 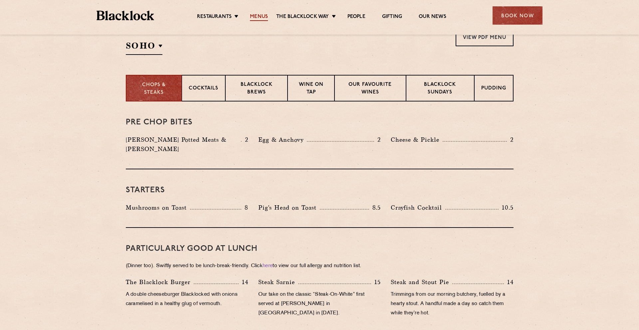 I want to click on a: Gifting, so click(x=392, y=17).